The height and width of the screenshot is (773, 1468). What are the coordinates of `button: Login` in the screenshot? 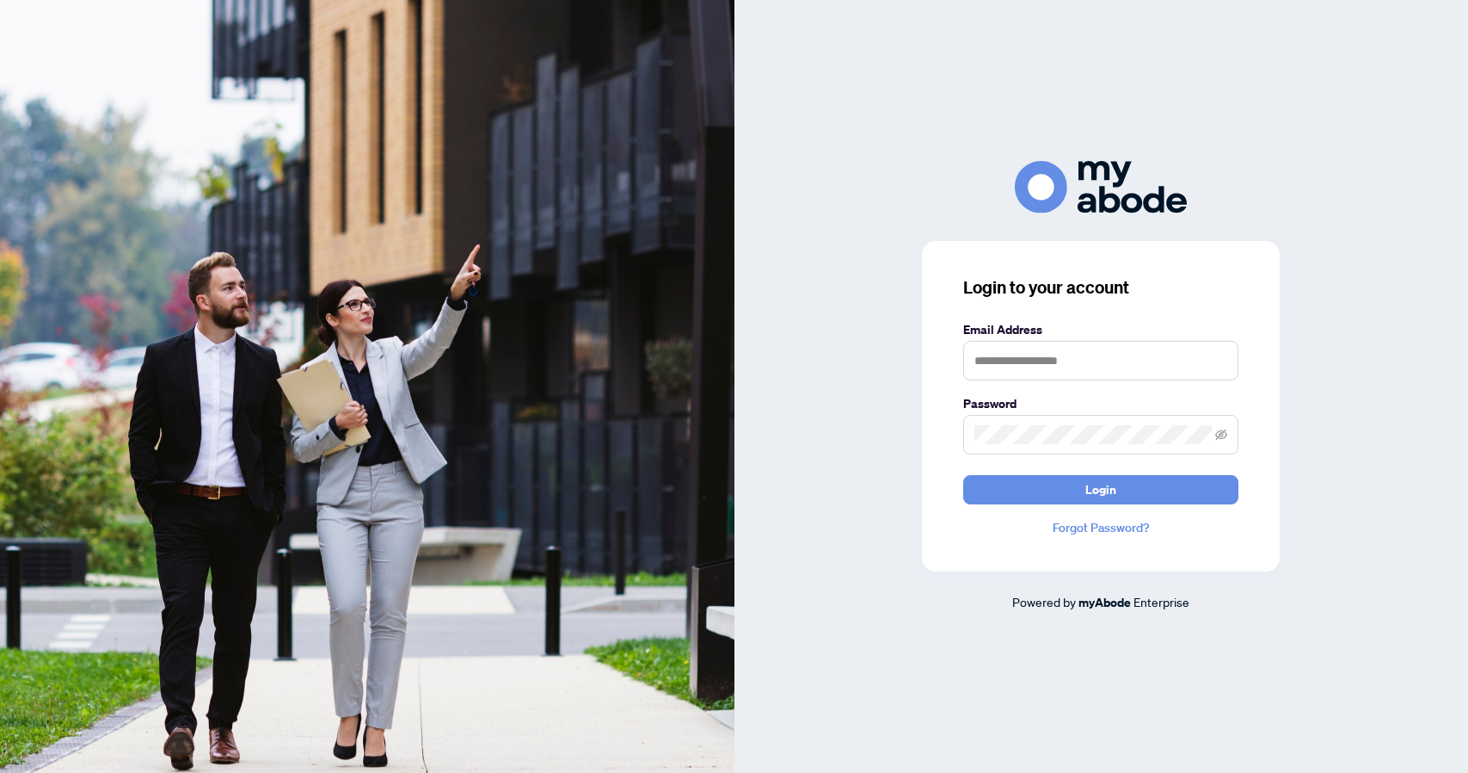 It's located at (1101, 489).